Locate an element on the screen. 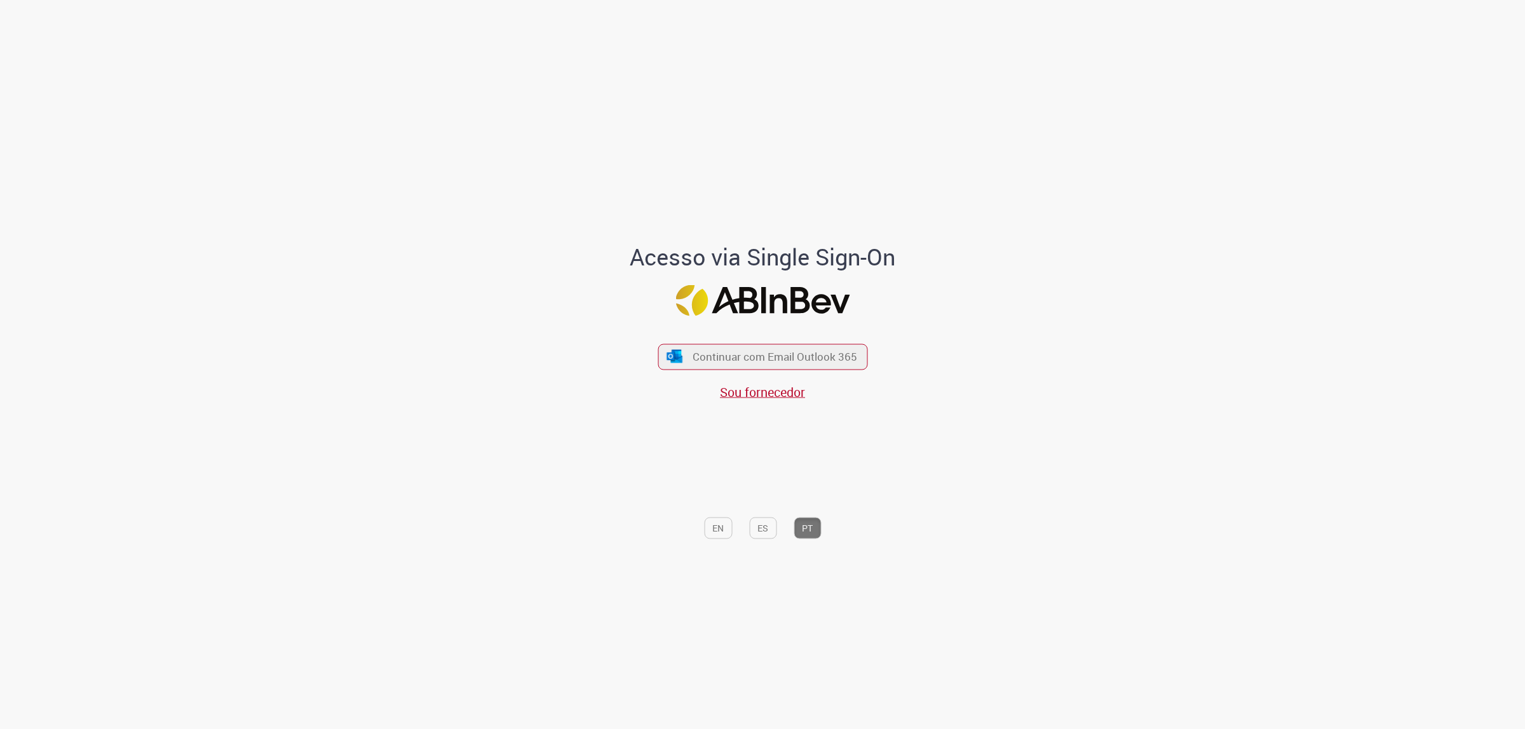 Image resolution: width=1525 pixels, height=729 pixels. a: Sou fornecedor is located at coordinates (762, 391).